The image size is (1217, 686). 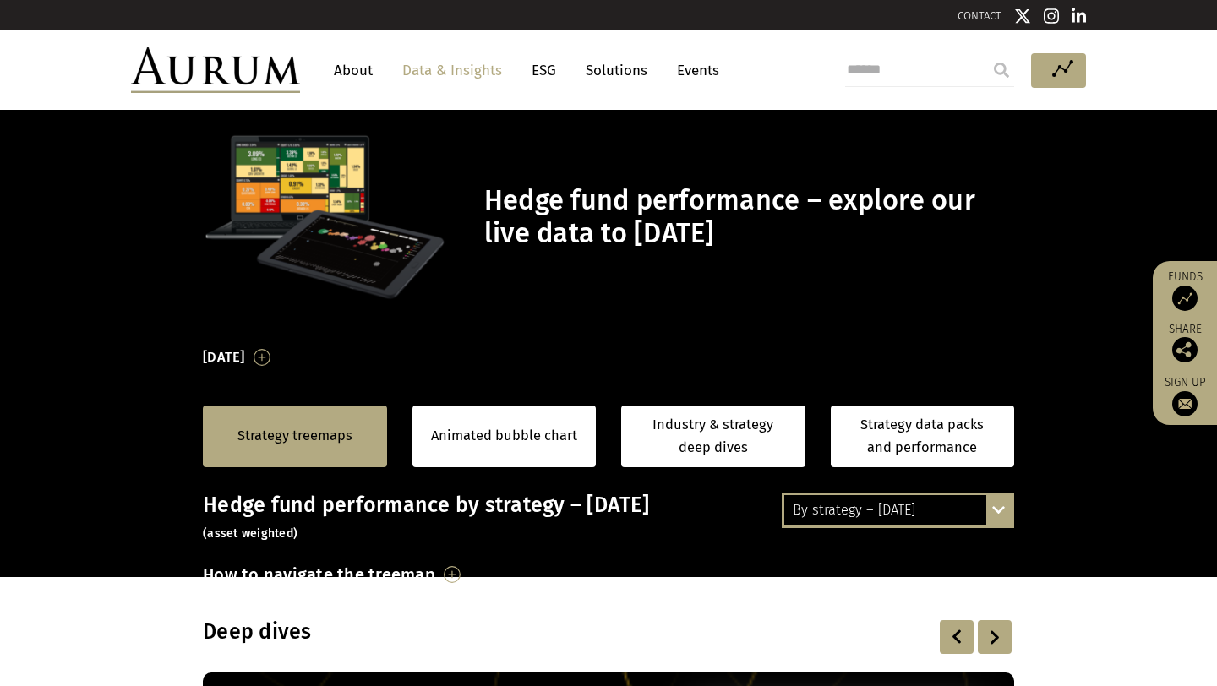 I want to click on a: Solutions, so click(x=616, y=70).